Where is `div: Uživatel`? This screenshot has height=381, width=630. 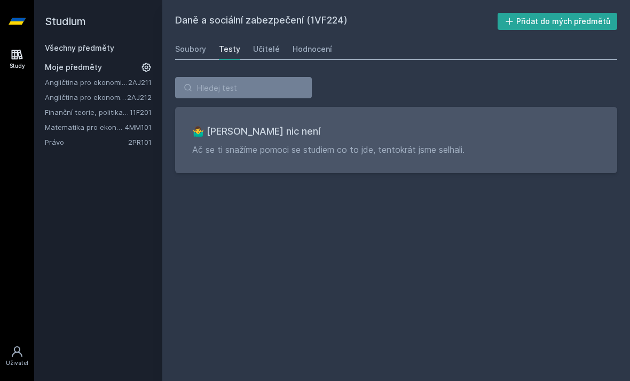 div: Uživatel is located at coordinates (17, 363).